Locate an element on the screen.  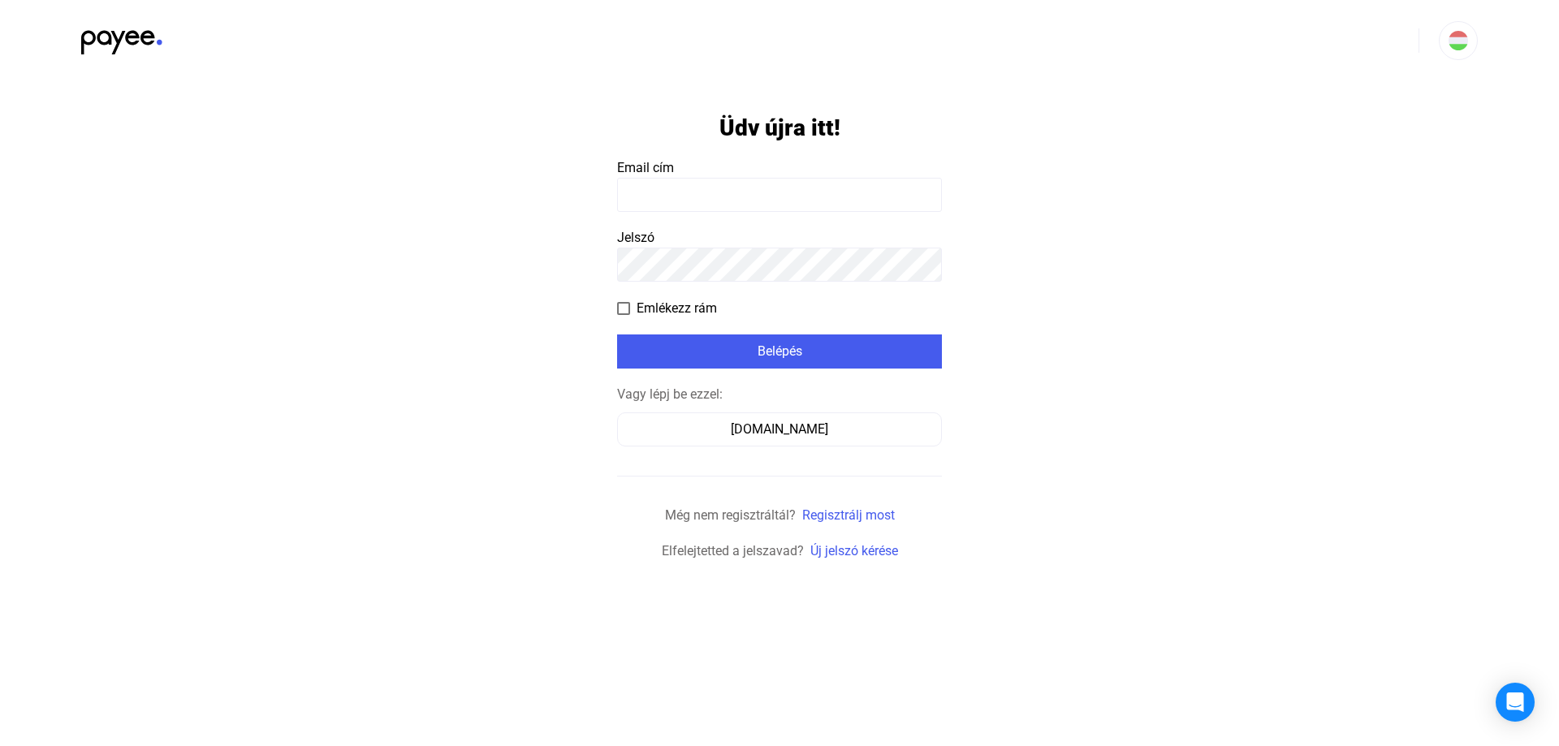
button: Belépés is located at coordinates (780, 352).